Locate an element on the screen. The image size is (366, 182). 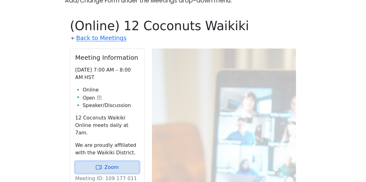
a: Back to Meetings is located at coordinates (101, 38).